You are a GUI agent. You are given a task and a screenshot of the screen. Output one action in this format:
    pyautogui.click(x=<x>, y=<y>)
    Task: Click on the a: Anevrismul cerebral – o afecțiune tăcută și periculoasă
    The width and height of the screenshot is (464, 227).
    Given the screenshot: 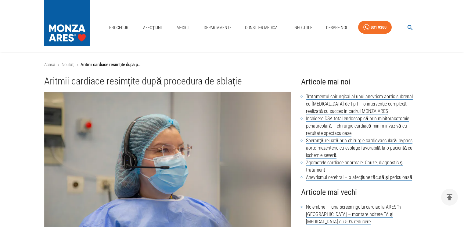 What is the action you would take?
    pyautogui.click(x=359, y=177)
    